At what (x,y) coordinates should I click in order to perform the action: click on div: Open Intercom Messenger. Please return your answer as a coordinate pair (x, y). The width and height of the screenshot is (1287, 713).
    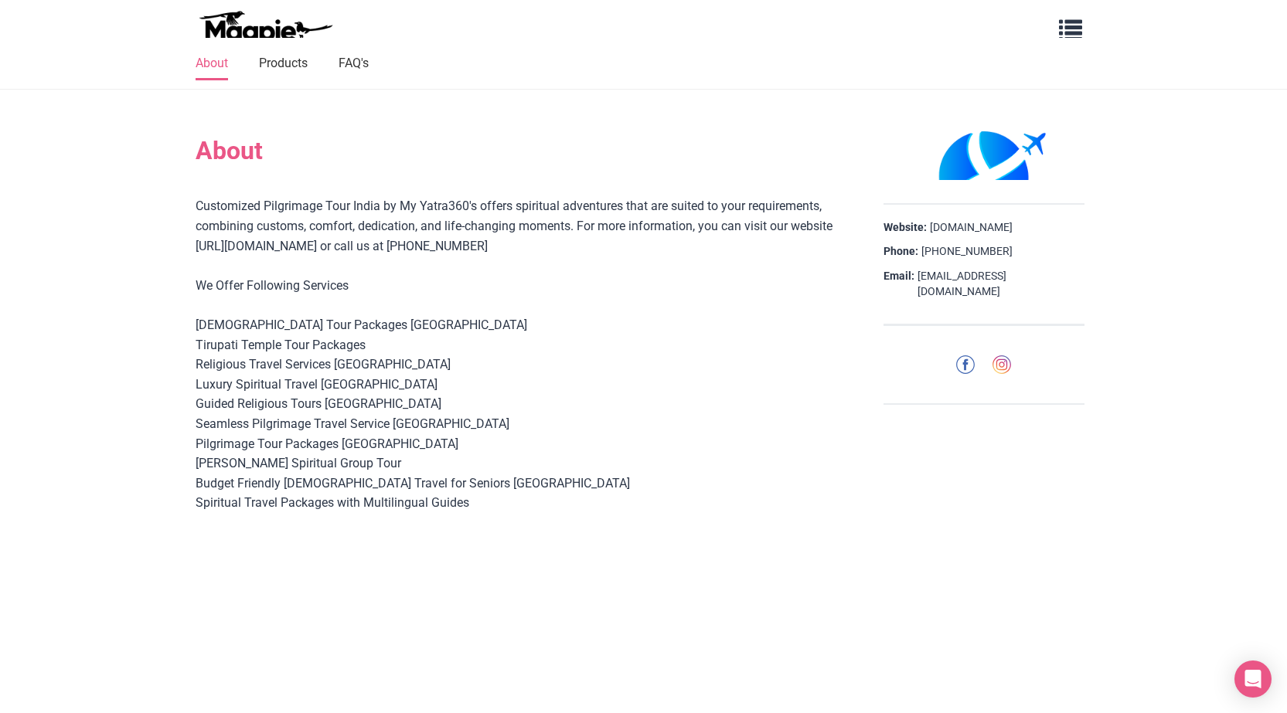
    Looking at the image, I should click on (1253, 679).